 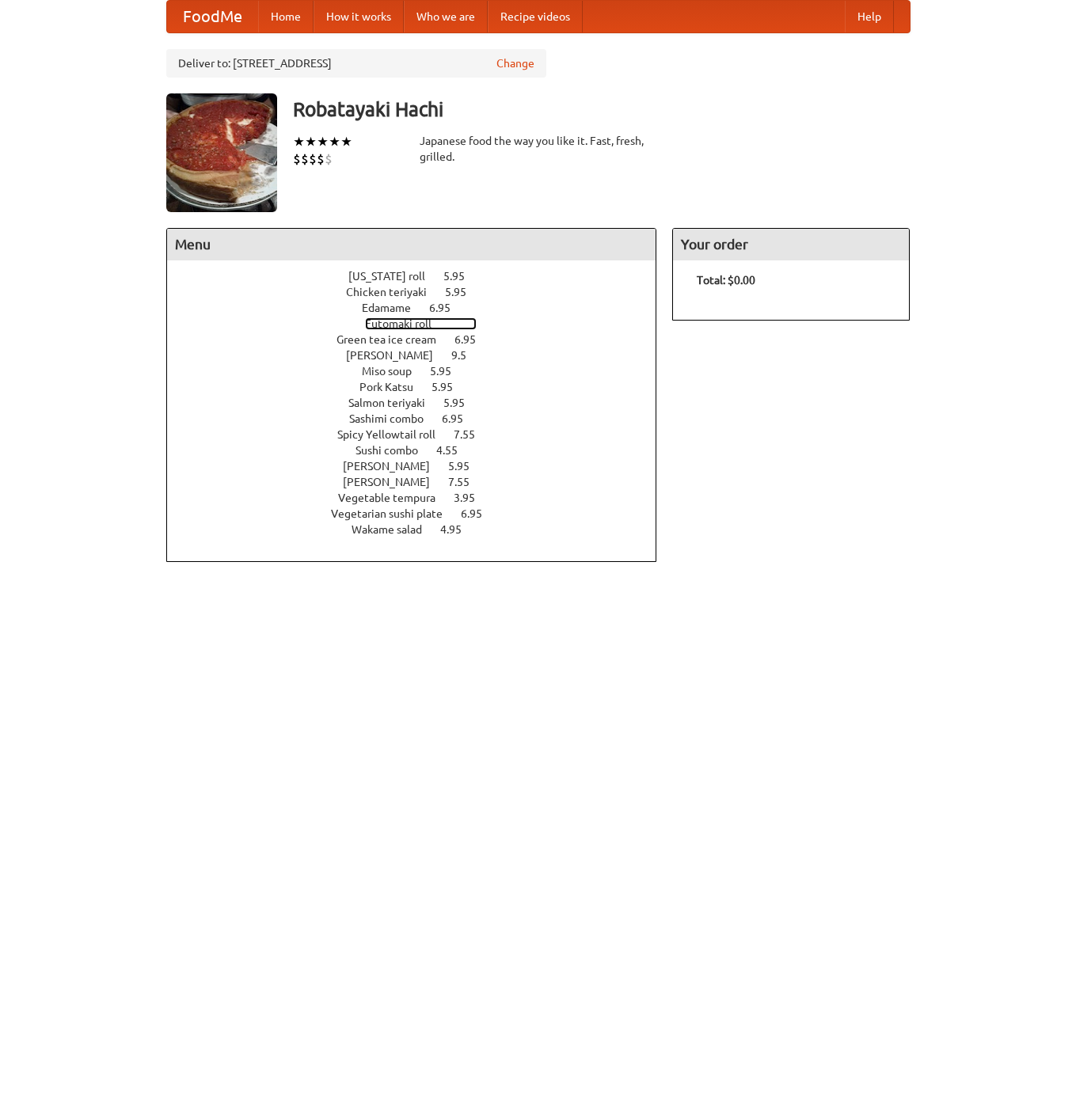 What do you see at coordinates (420, 339) in the screenshot?
I see `a: Green tea ice cream 6.95` at bounding box center [420, 339].